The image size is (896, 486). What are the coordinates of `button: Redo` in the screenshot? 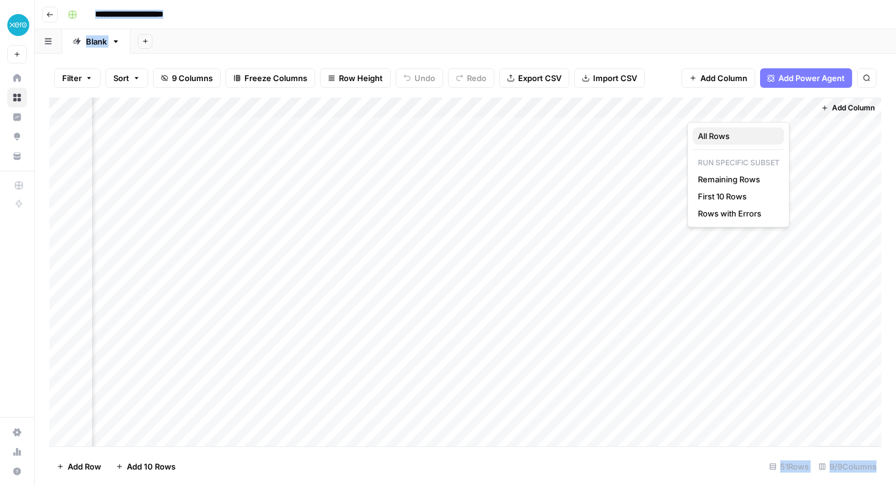 It's located at (471, 78).